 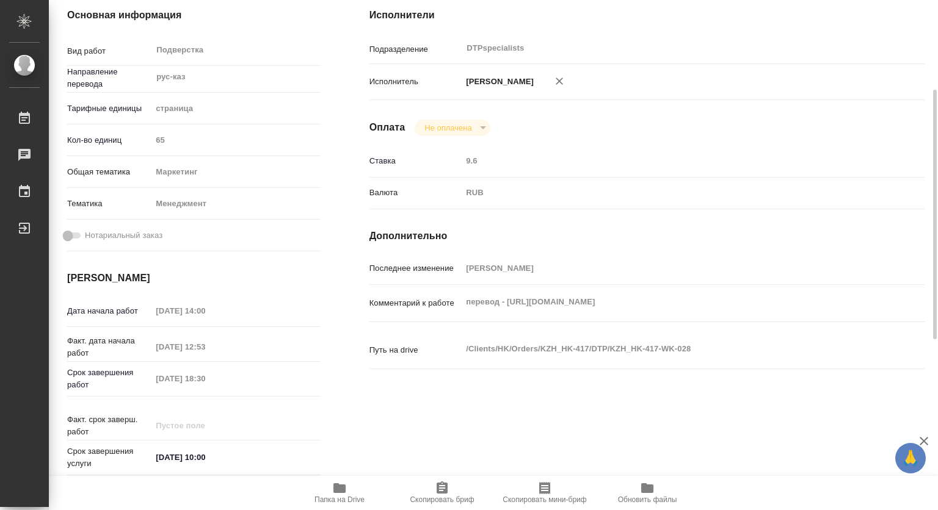 I want to click on span: Обновить файлы, so click(x=647, y=500).